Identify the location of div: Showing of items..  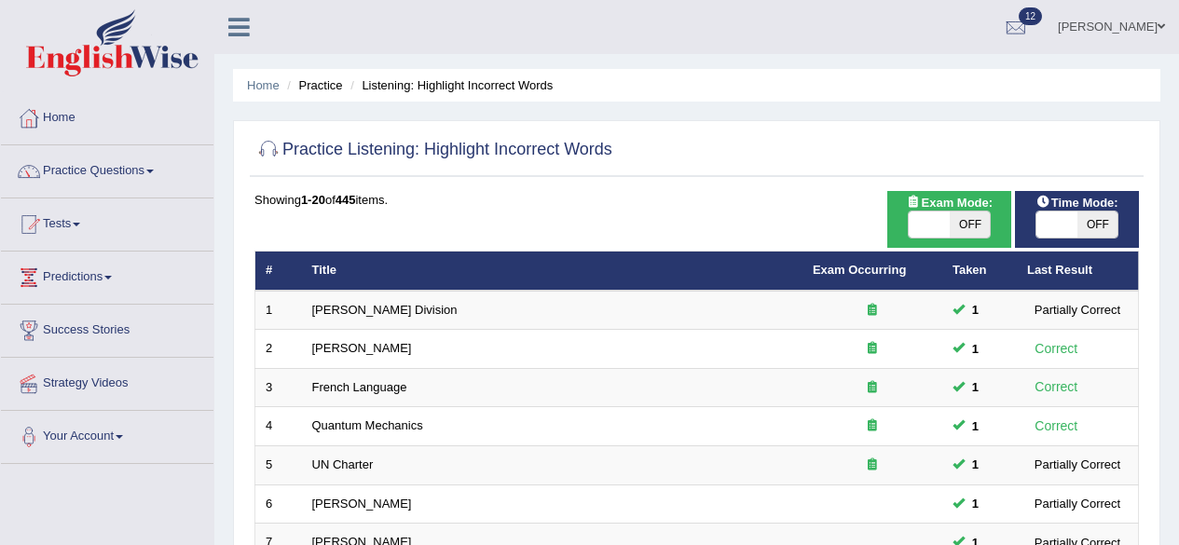
(696, 199).